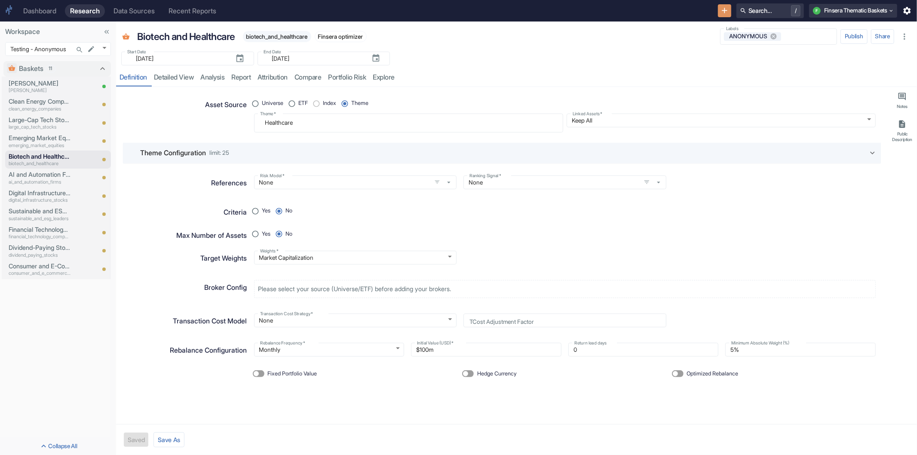 Image resolution: width=917 pixels, height=455 pixels. Describe the element at coordinates (713, 374) in the screenshot. I see `span: Optimized Rebalance` at that location.